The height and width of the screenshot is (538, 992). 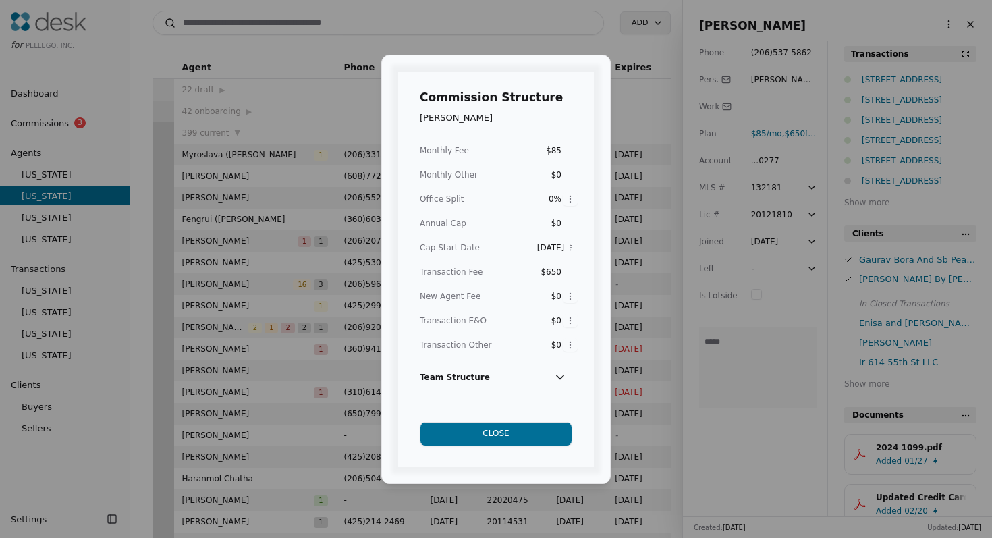 I want to click on div: Transaction E&O, so click(x=475, y=321).